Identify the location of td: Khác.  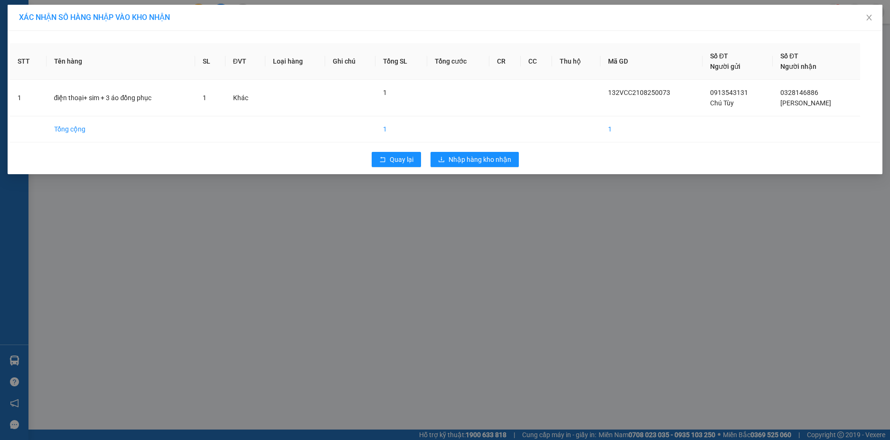
(245, 98).